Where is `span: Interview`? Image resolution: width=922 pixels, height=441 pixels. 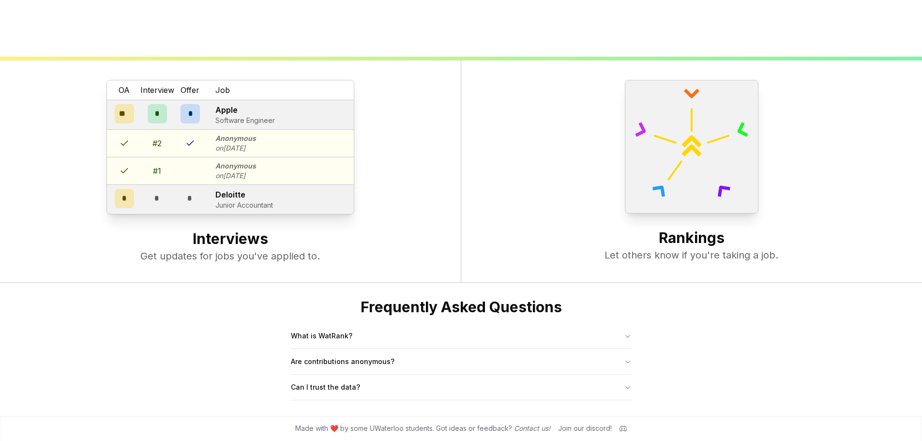 span: Interview is located at coordinates (157, 90).